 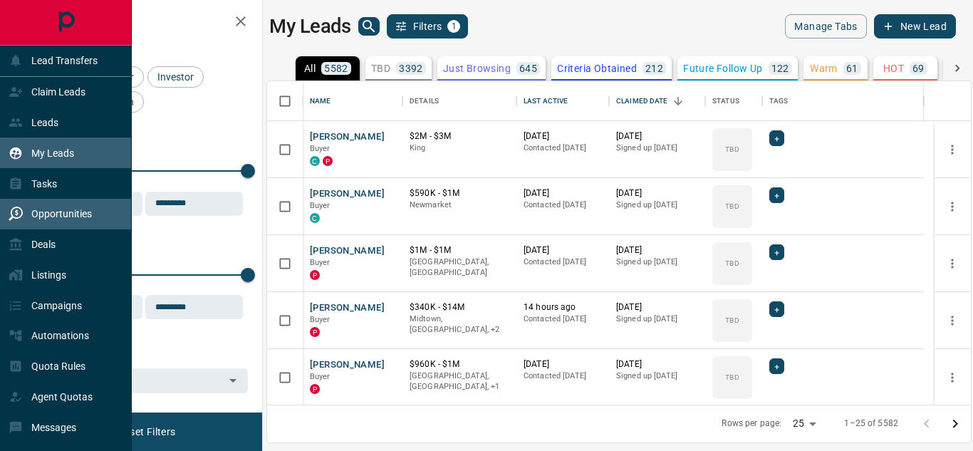 What do you see at coordinates (563, 307) in the screenshot?
I see `p: 14 hours ago` at bounding box center [563, 307].